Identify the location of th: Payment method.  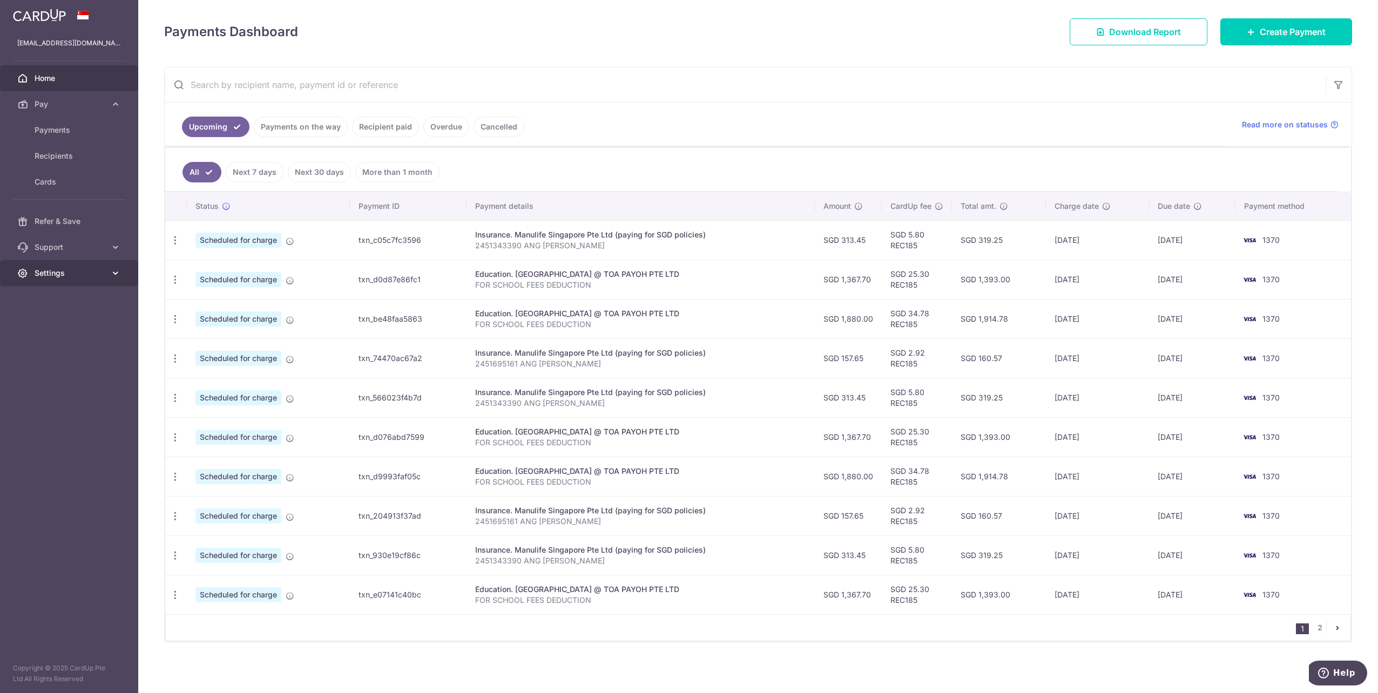
(1293, 206).